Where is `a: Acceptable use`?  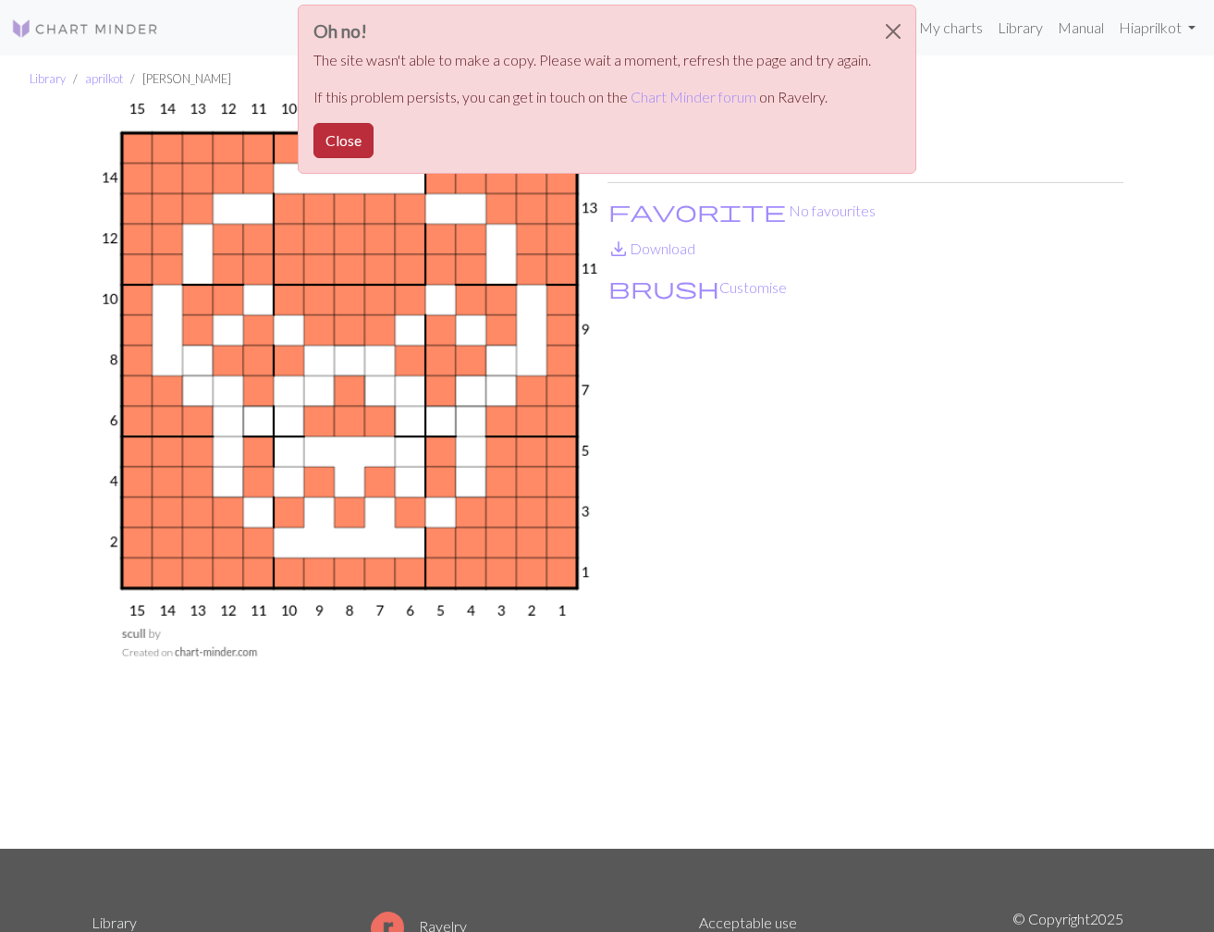 a: Acceptable use is located at coordinates (748, 922).